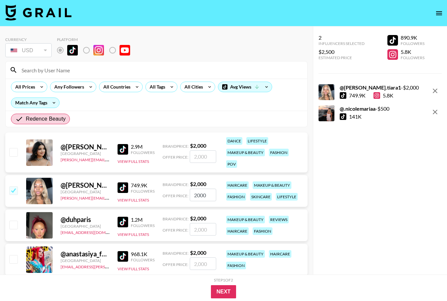 The height and width of the screenshot is (301, 447). Describe the element at coordinates (38, 13) in the screenshot. I see `img: Grail Talent` at that location.